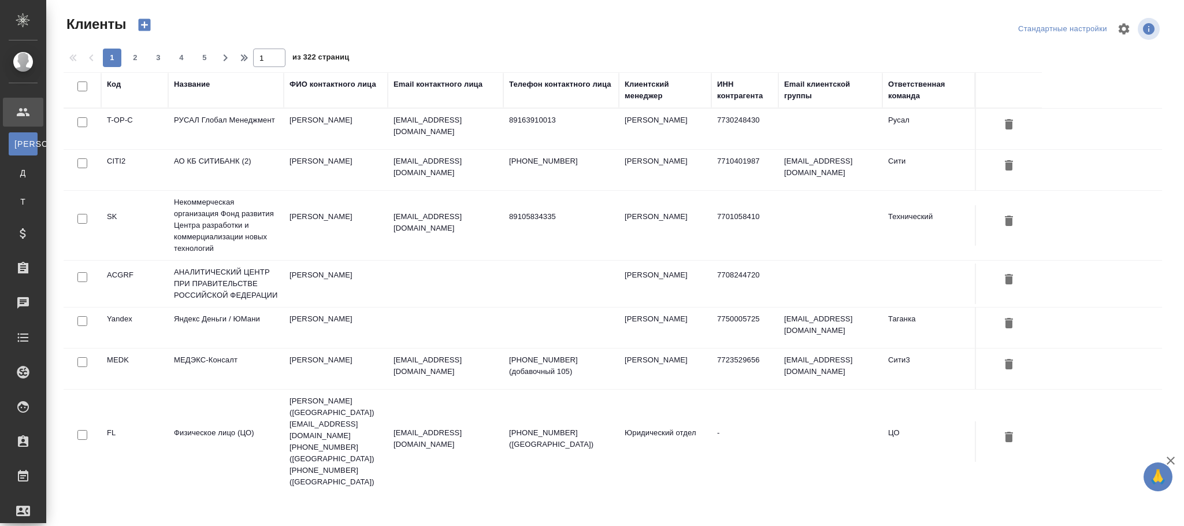 The height and width of the screenshot is (526, 1184). Describe the element at coordinates (929, 369) in the screenshot. I see `td: Сити3` at that location.